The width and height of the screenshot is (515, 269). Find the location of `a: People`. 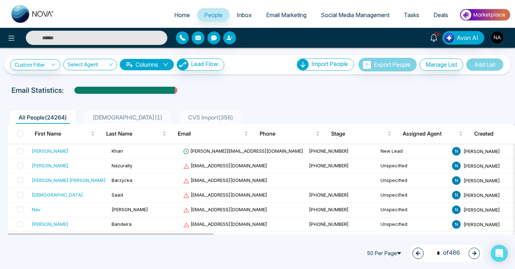

a: People is located at coordinates (213, 15).